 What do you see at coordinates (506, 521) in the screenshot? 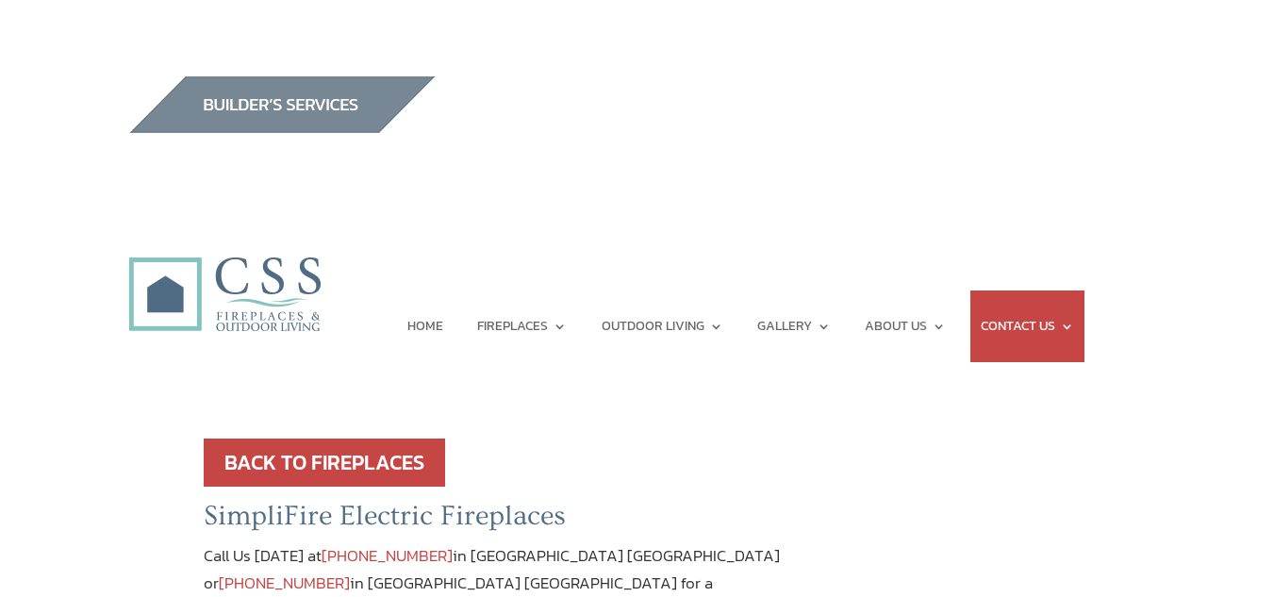
I see `h2: SimpliFire Electric Fireplaces` at bounding box center [506, 521].